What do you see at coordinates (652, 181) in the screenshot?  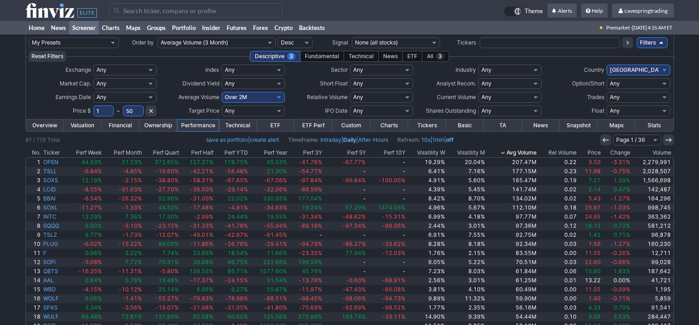 I see `a: 1,566,698` at bounding box center [652, 181].